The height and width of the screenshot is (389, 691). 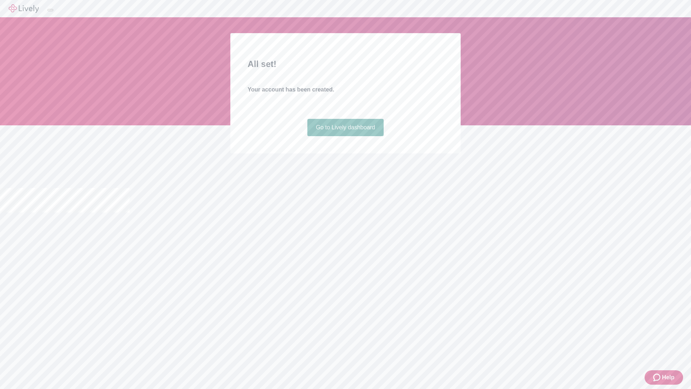 What do you see at coordinates (24, 9) in the screenshot?
I see `img: Lively` at bounding box center [24, 9].